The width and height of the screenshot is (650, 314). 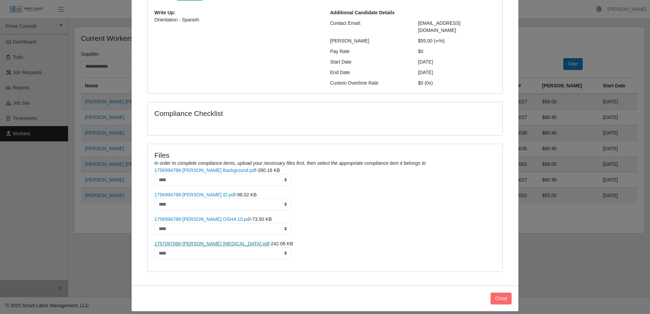 I want to click on div: Start Date, so click(x=369, y=62).